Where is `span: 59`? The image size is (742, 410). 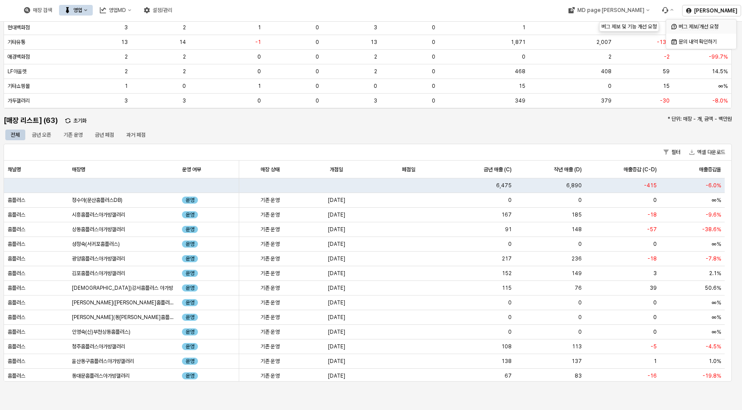
span: 59 is located at coordinates (666, 71).